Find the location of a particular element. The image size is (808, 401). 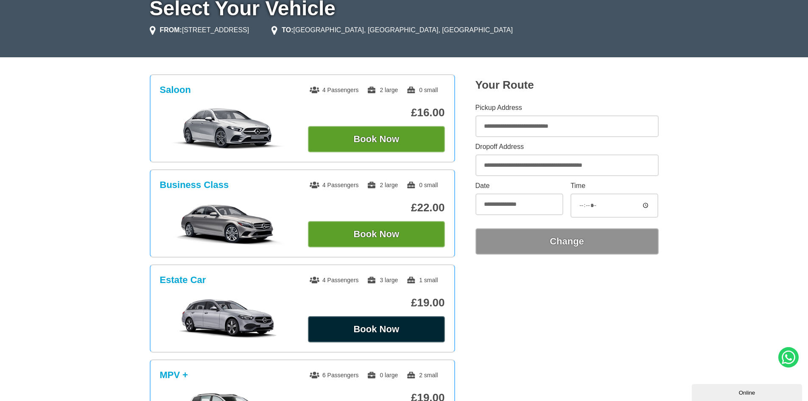

h3: Saloon is located at coordinates (175, 90).